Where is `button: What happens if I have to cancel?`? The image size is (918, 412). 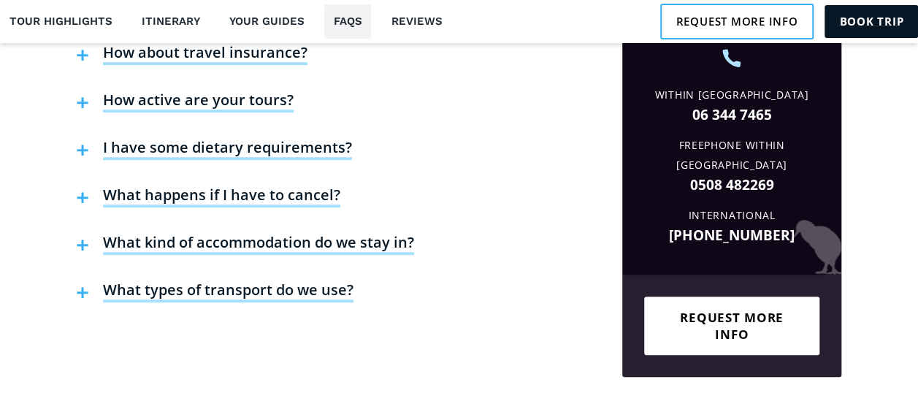 button: What happens if I have to cancel? is located at coordinates (208, 198).